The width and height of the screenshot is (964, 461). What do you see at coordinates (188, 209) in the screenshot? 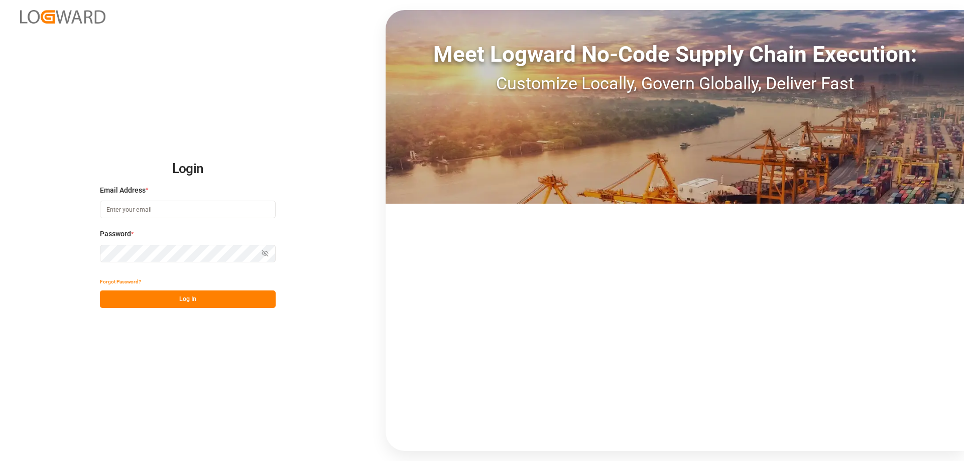
I see `input: Enter your email` at bounding box center [188, 209].